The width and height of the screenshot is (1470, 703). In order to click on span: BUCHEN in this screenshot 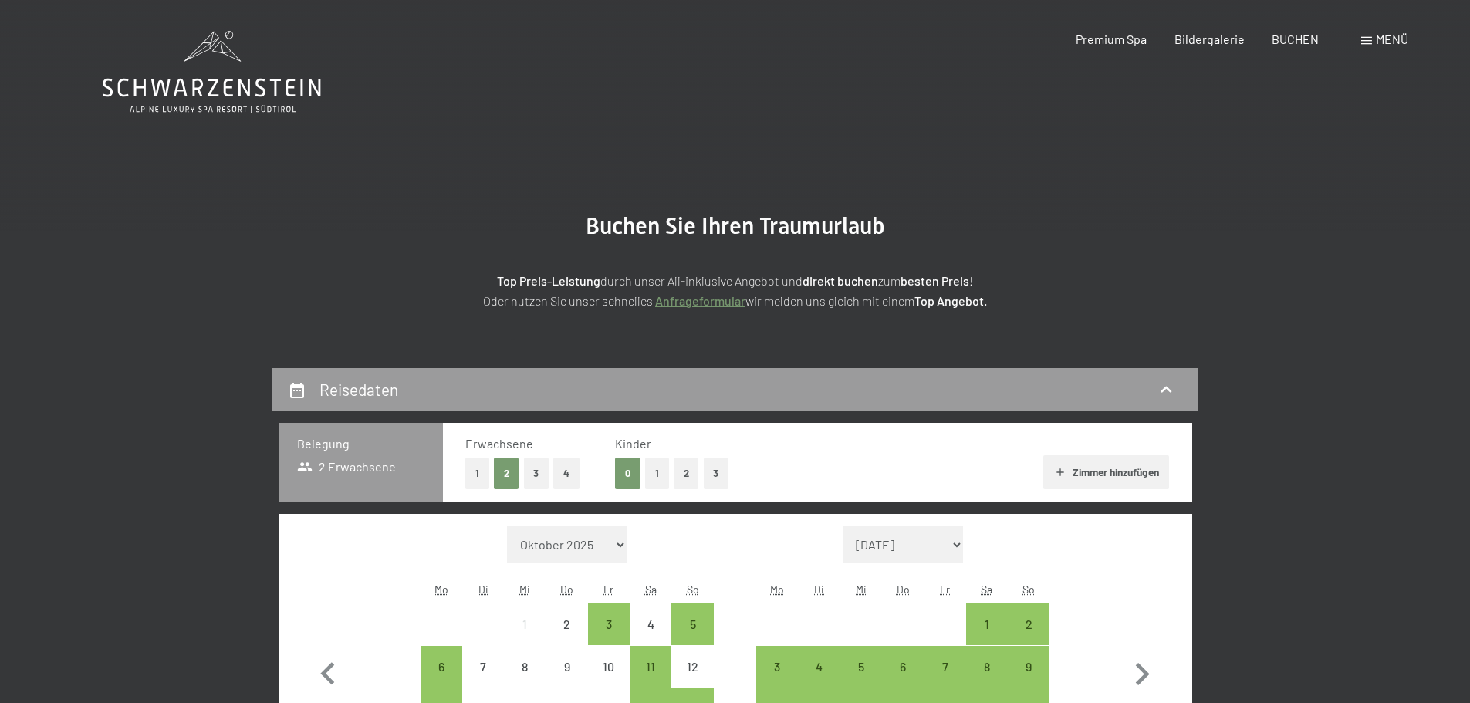, I will do `click(1295, 39)`.